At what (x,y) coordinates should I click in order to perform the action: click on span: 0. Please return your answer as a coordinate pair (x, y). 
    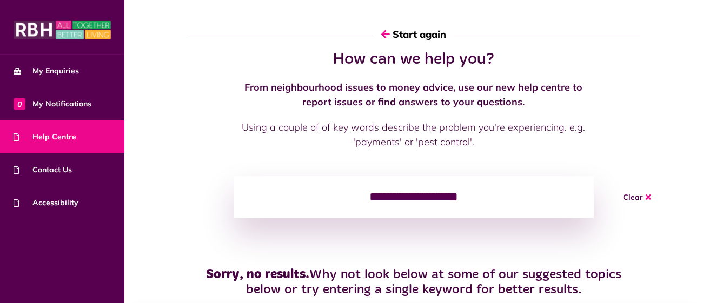
    Looking at the image, I should click on (19, 104).